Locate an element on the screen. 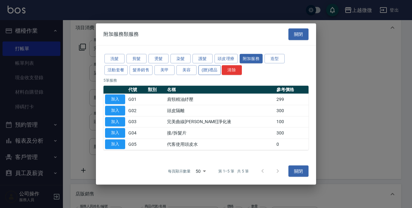  button: 護髮 is located at coordinates (202, 58).